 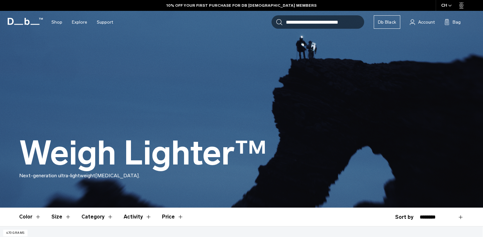 What do you see at coordinates (82, 22) in the screenshot?
I see `nav: Main Navigation` at bounding box center [82, 22].